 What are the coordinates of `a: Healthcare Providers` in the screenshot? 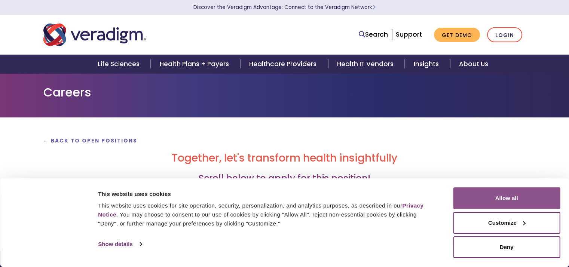 It's located at (284, 64).